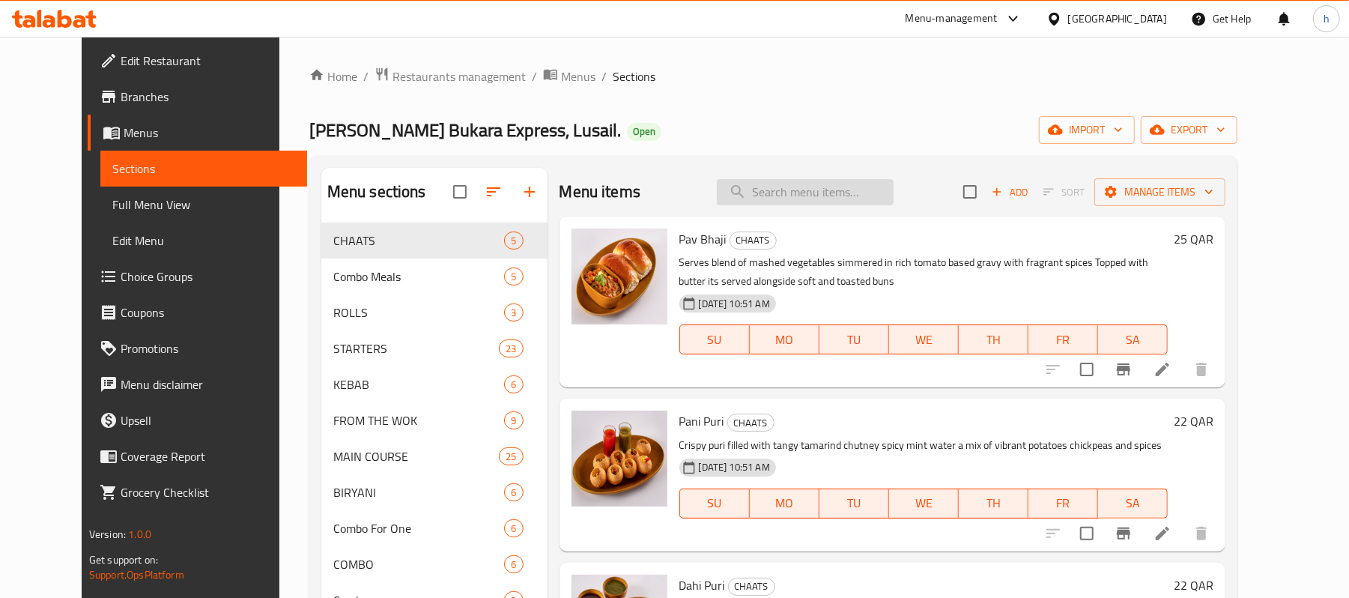 This screenshot has height=598, width=1349. What do you see at coordinates (702, 421) in the screenshot?
I see `span: Pani Puri` at bounding box center [702, 421].